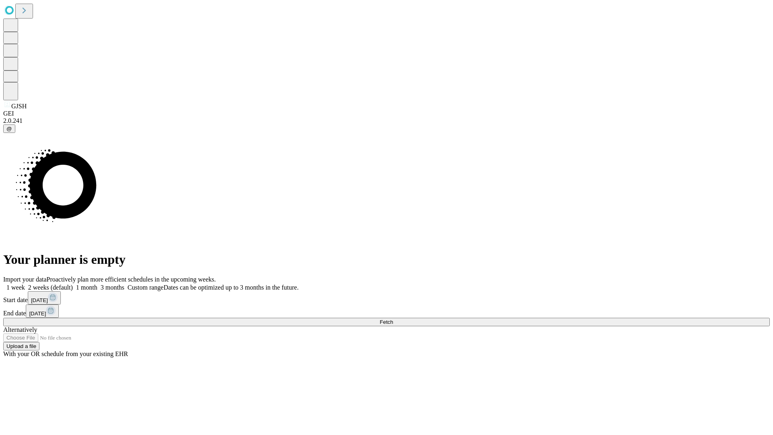 The image size is (773, 435). What do you see at coordinates (50, 287) in the screenshot?
I see `span: 2 weeks (default)` at bounding box center [50, 287].